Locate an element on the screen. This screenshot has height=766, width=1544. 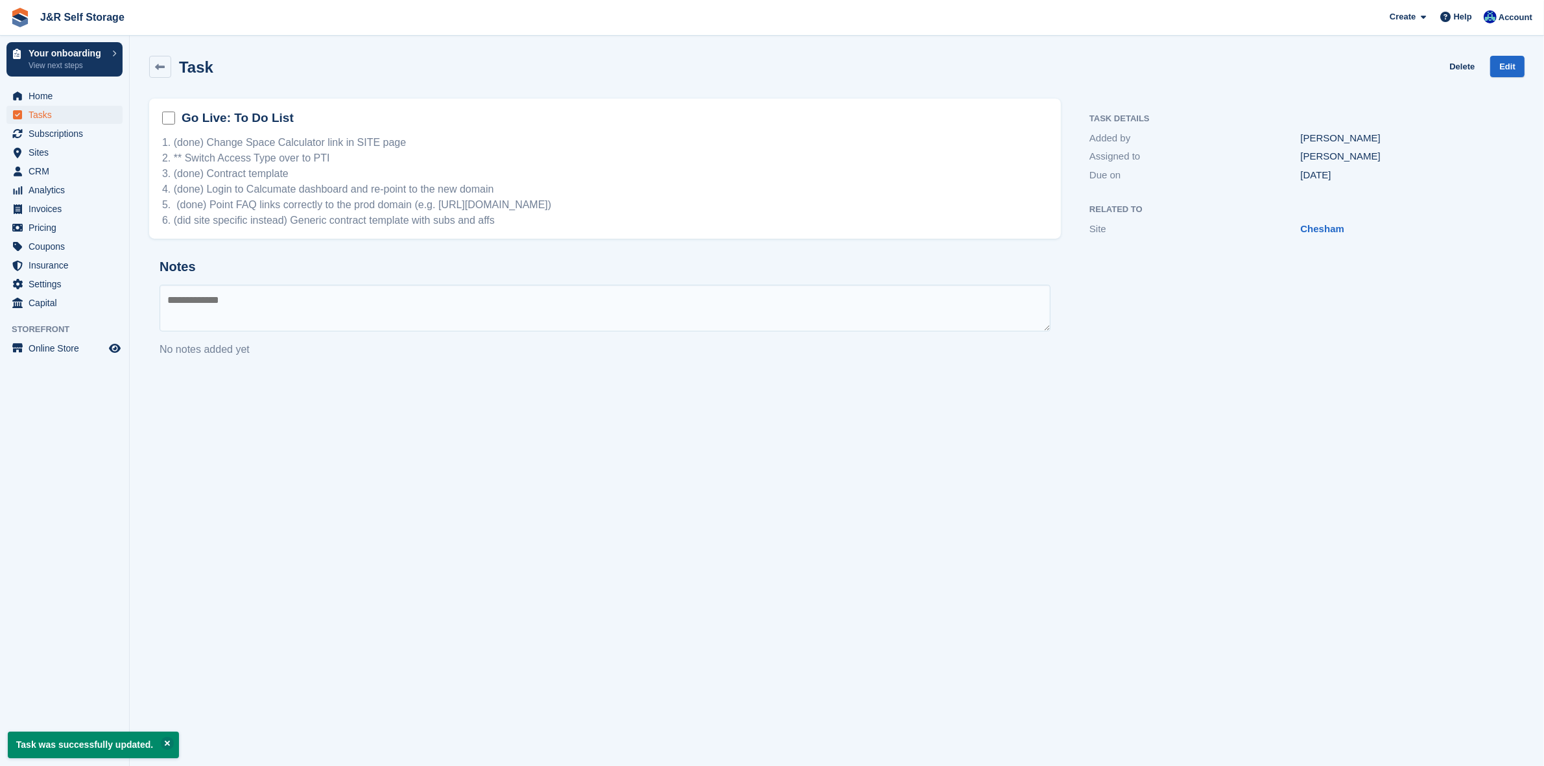
a: Your onboarding View next steps is located at coordinates (64, 59).